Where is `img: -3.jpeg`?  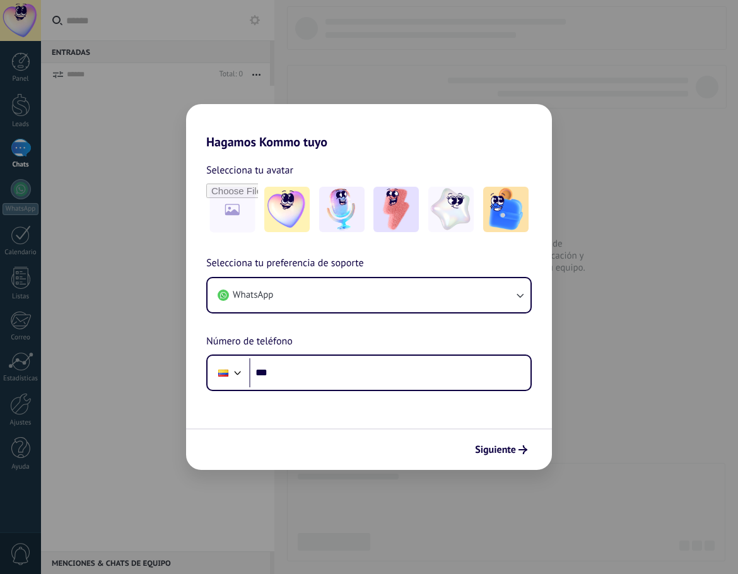
img: -3.jpeg is located at coordinates (396, 209).